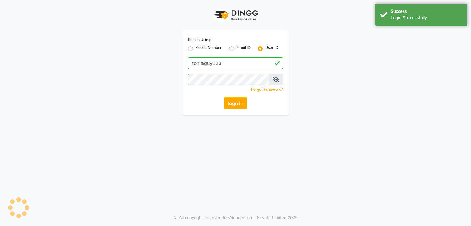 This screenshot has height=226, width=471. I want to click on a: Forgot Password?, so click(267, 89).